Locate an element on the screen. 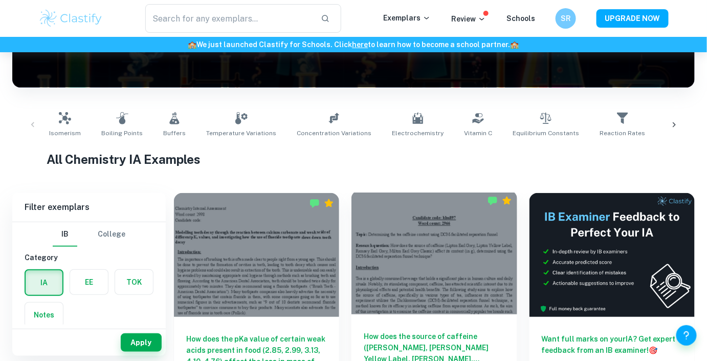  h1: All Chemistry IA Examples is located at coordinates (353, 159).